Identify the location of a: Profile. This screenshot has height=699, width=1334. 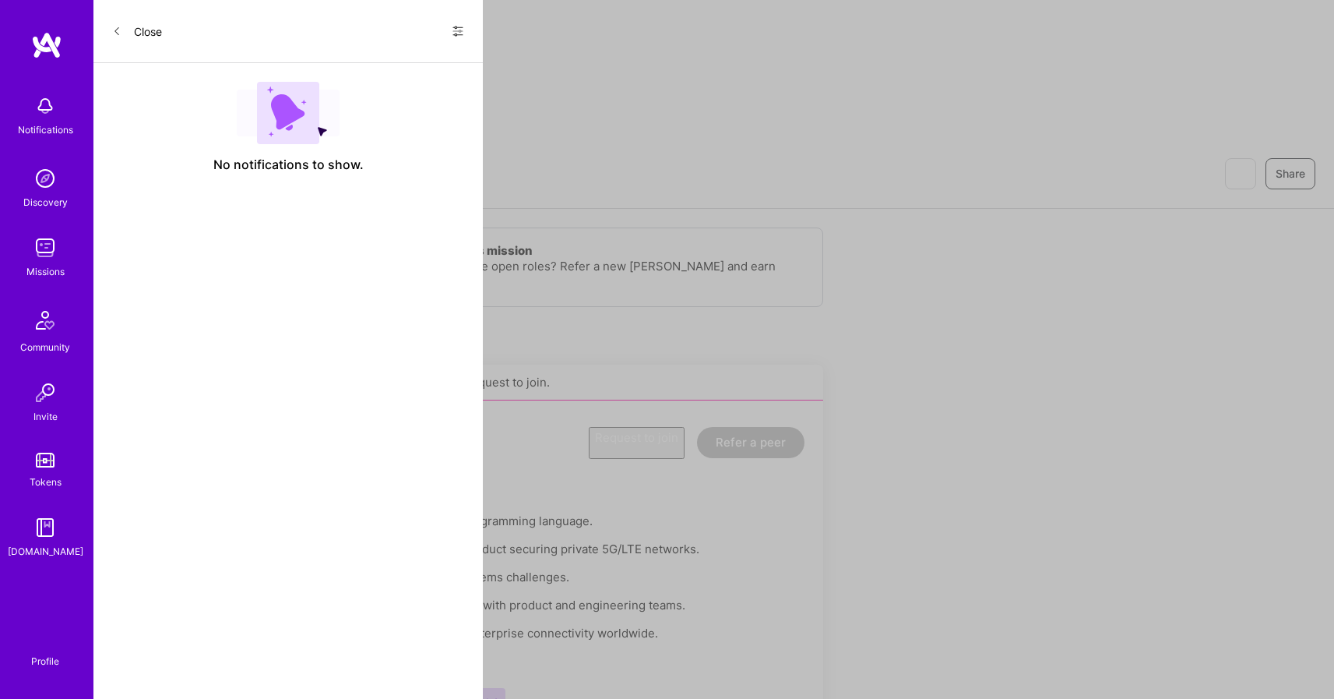
(45, 652).